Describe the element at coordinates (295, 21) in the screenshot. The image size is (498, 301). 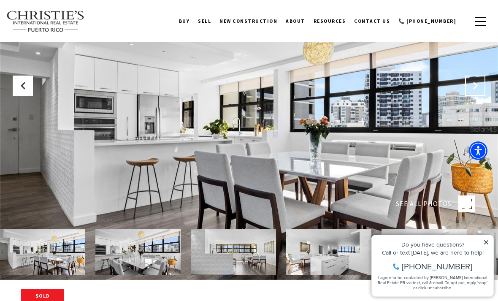
I see `a: About` at that location.